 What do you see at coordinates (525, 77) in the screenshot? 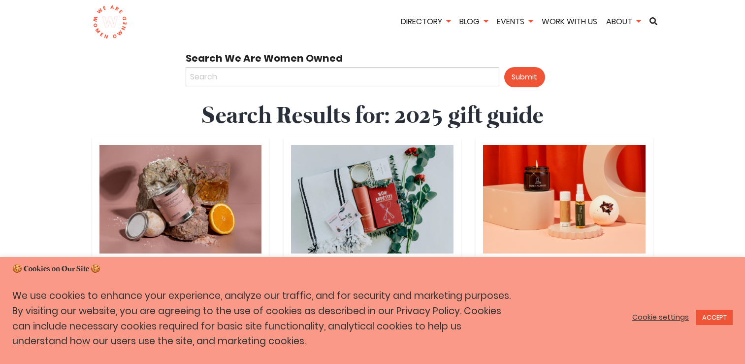
I see `button: Submit` at bounding box center [525, 77].